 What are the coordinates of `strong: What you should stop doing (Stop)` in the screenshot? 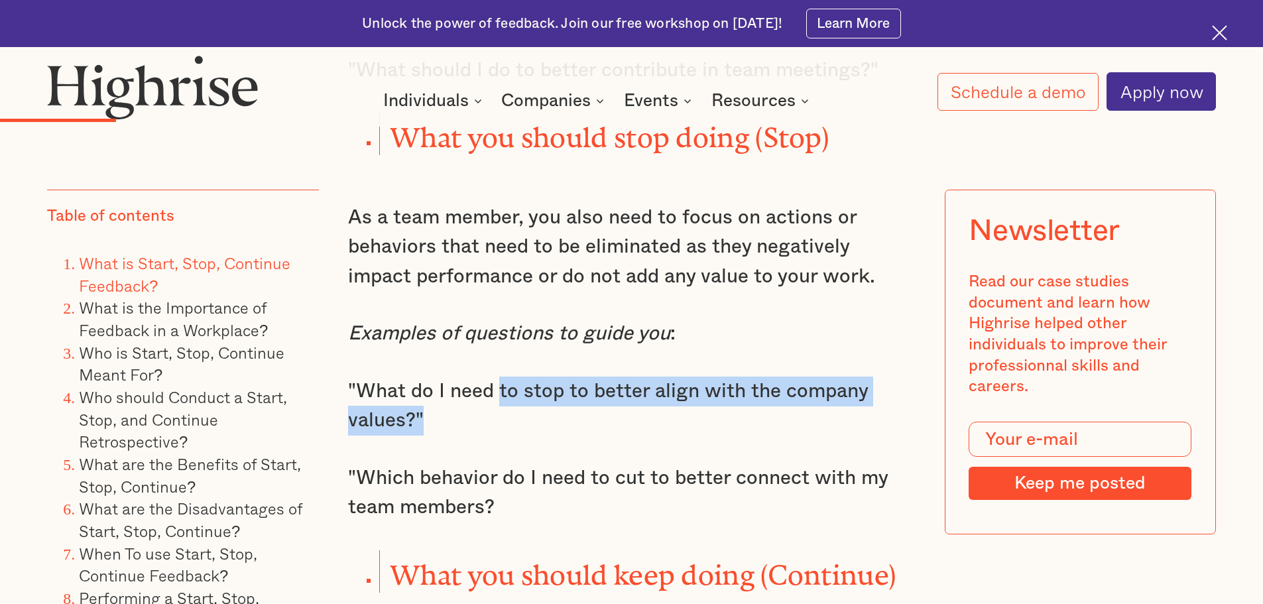 It's located at (609, 131).